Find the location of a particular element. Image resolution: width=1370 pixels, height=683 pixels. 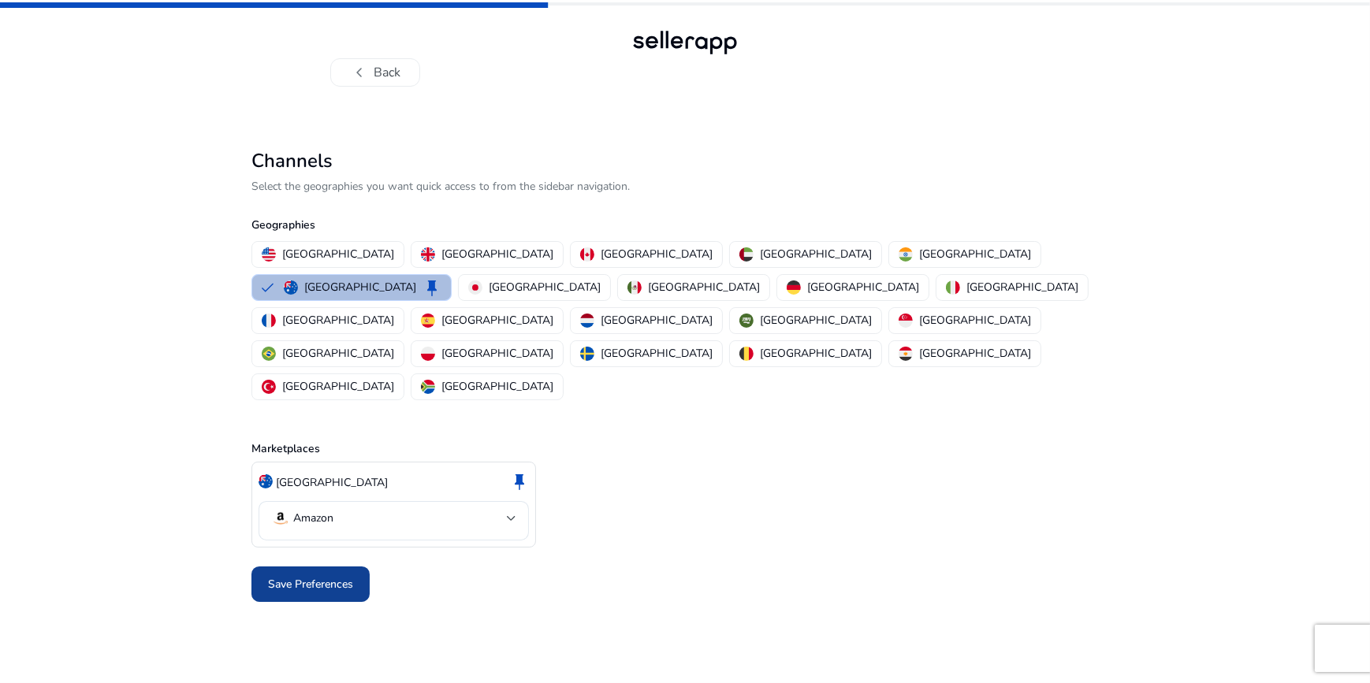

img: eg.svg is located at coordinates (905, 354).